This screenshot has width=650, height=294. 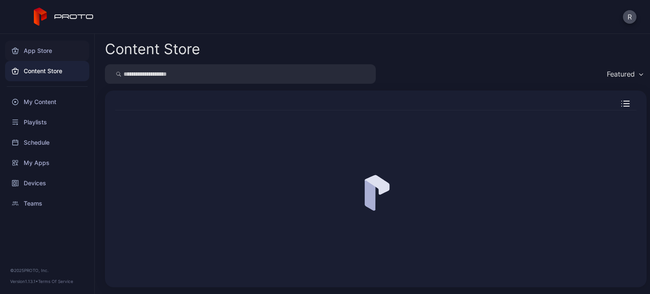 I want to click on div: App Store, so click(x=47, y=51).